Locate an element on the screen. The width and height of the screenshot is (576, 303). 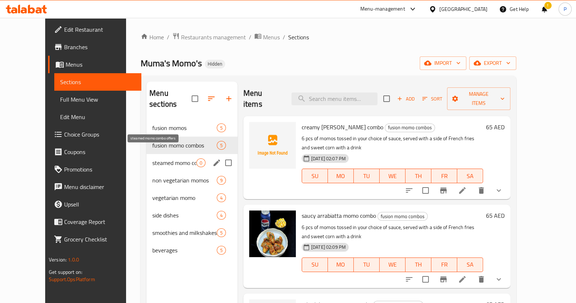
div: fusion momo combos5 is located at coordinates (192, 145).